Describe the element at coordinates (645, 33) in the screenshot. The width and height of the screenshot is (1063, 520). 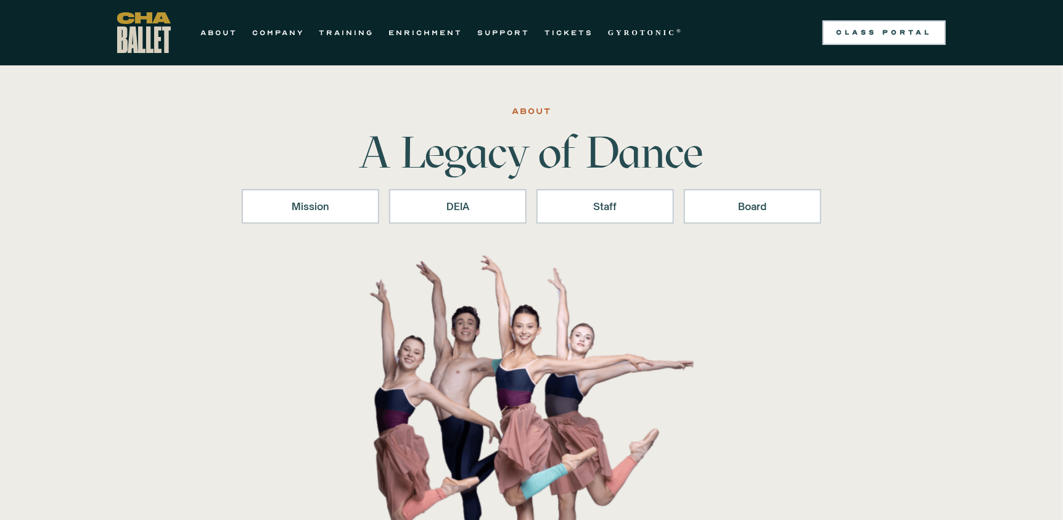
I see `a: GYROTONIC®` at that location.